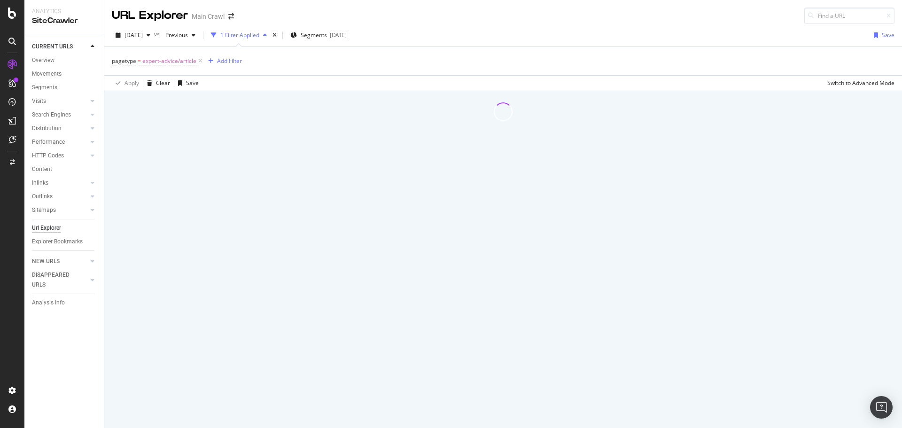  Describe the element at coordinates (882, 407) in the screenshot. I see `div: Open Intercom Messenger` at that location.